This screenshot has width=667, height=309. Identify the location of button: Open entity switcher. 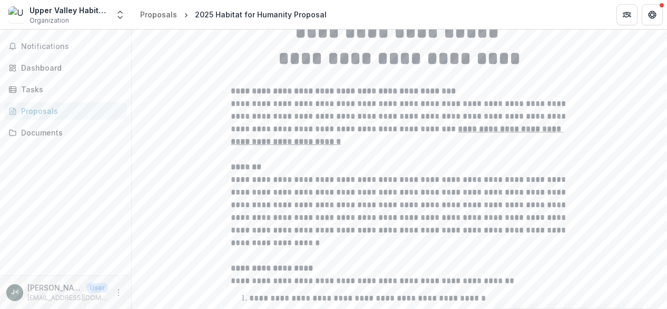
(120, 15).